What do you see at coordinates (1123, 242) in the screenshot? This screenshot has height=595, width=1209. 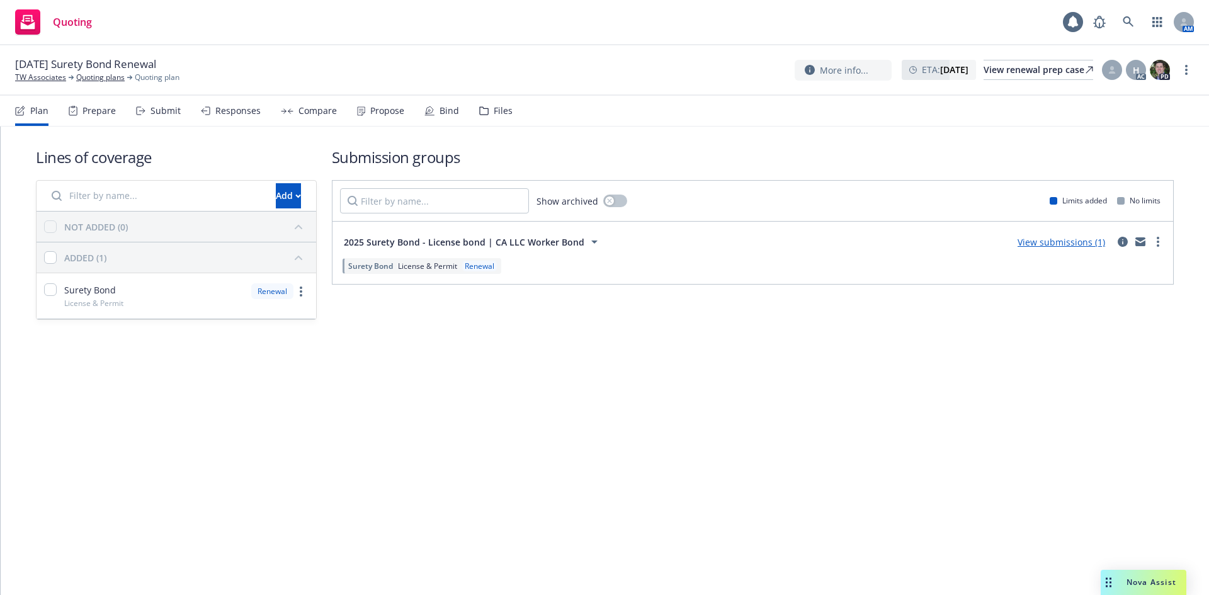 I see `a: circleInformation` at bounding box center [1123, 242].